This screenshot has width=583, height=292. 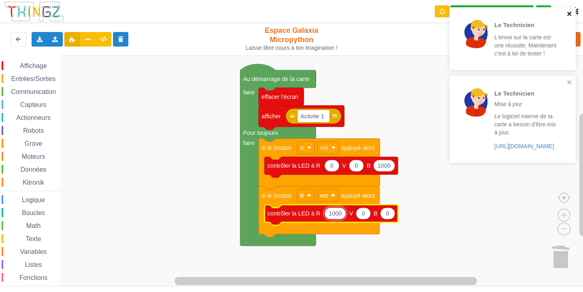 I want to click on span: Logique, so click(x=33, y=200).